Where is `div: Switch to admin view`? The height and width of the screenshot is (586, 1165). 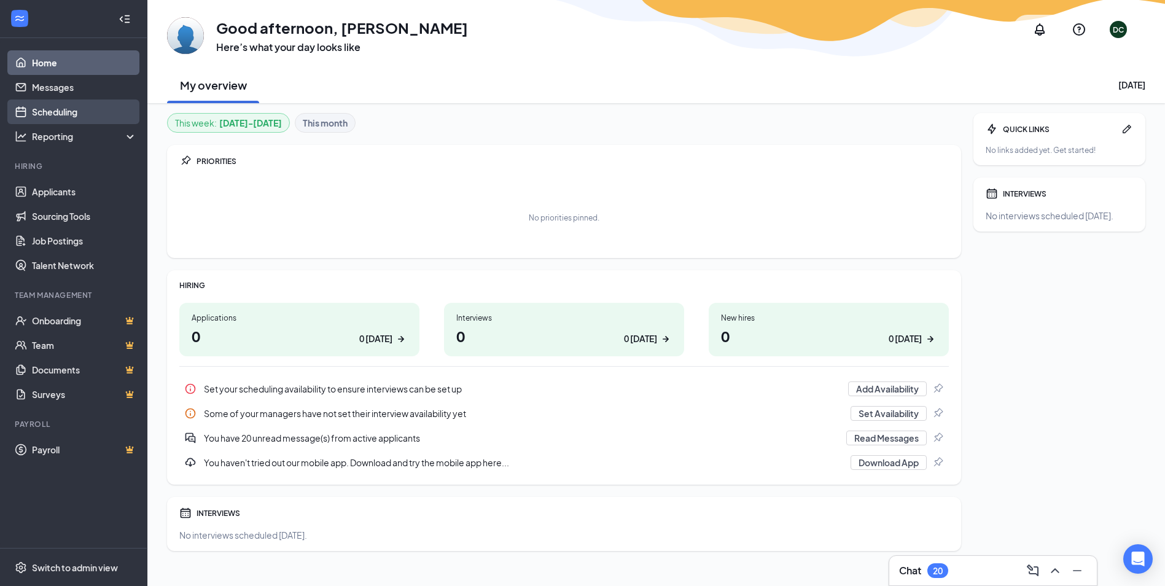
div: Switch to admin view is located at coordinates (75, 568).